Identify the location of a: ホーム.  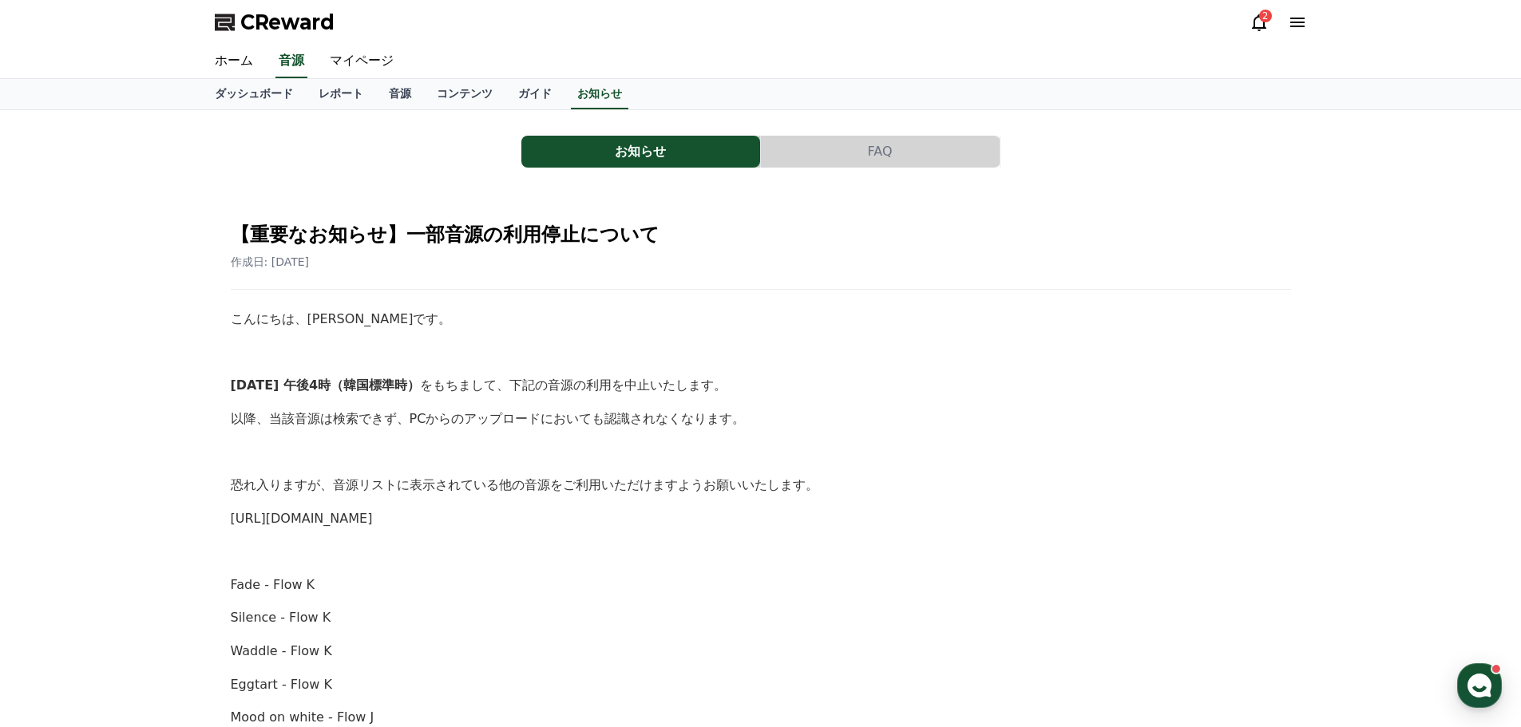
(234, 61).